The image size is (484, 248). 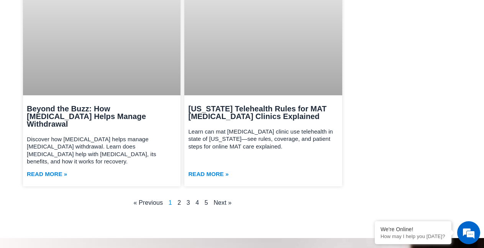 What do you see at coordinates (135, 13) in the screenshot?
I see `div: Minimize live chat window` at bounding box center [135, 13].